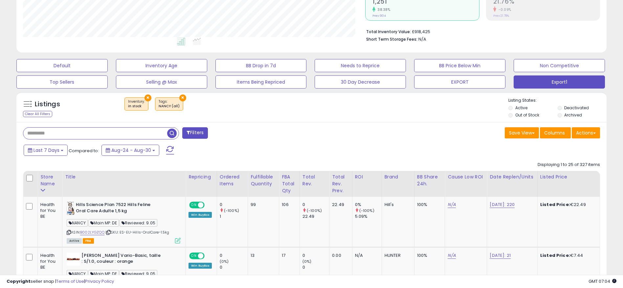  What do you see at coordinates (512, 177) in the screenshot?
I see `div: Date Replen/Units` at bounding box center [512, 177].